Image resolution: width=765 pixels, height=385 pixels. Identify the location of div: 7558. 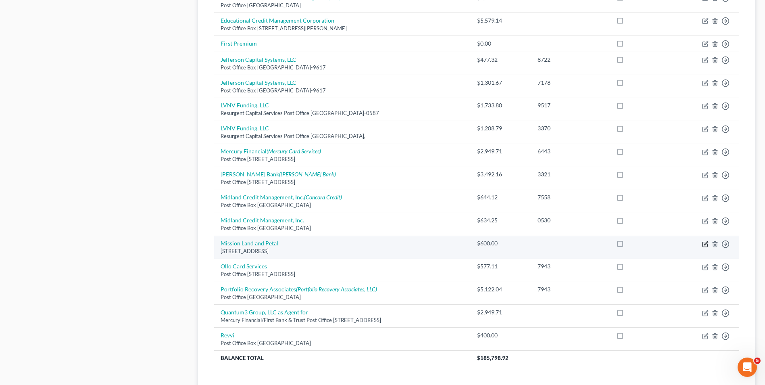
(570, 197).